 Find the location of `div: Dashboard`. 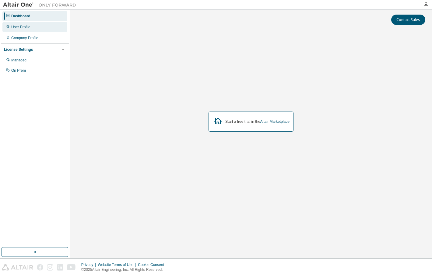

div: Dashboard is located at coordinates (21, 16).